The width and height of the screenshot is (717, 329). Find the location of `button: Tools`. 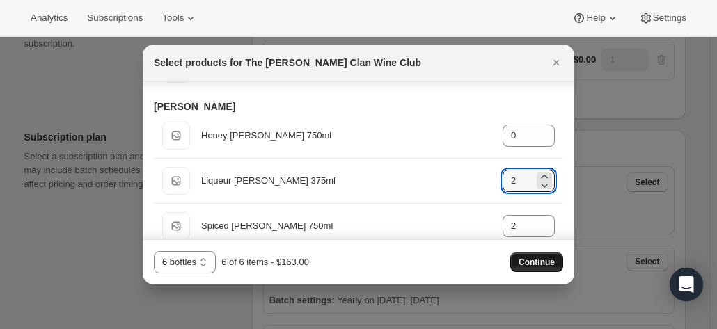

button: Tools is located at coordinates (180, 18).